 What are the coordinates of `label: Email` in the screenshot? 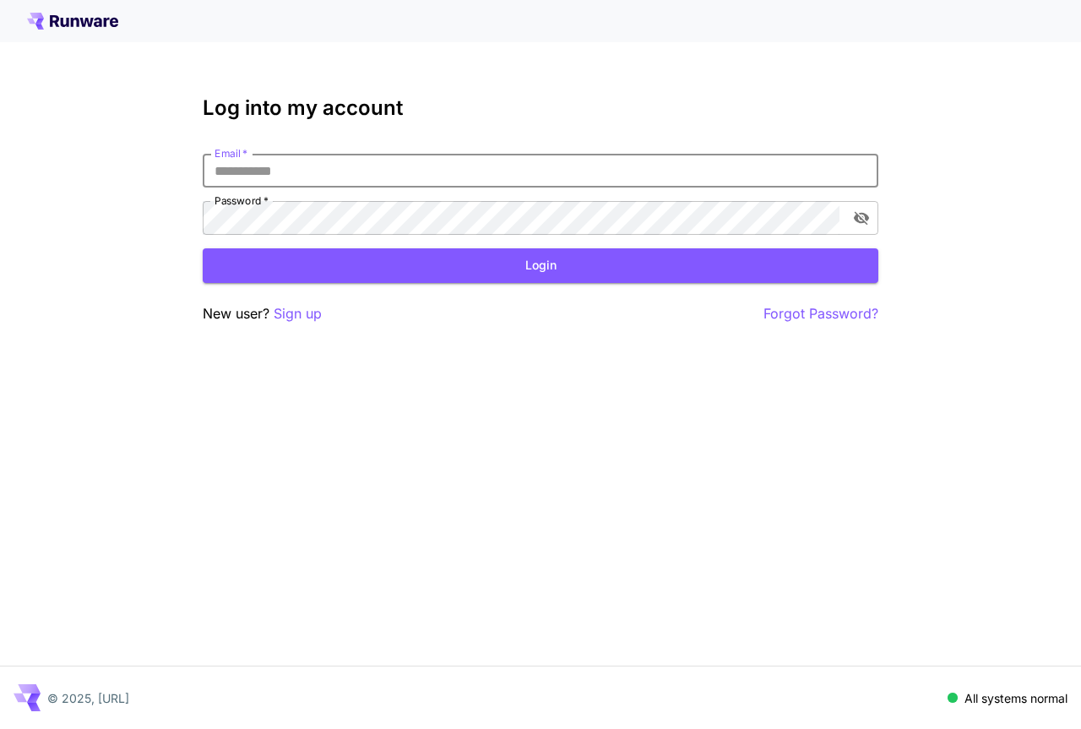 It's located at (231, 153).